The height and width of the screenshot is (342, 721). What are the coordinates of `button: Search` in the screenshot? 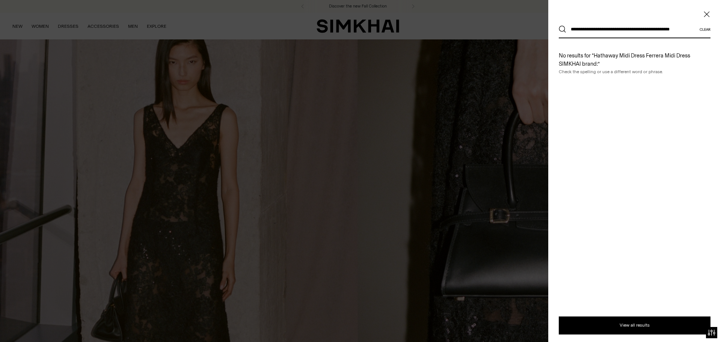 It's located at (563, 29).